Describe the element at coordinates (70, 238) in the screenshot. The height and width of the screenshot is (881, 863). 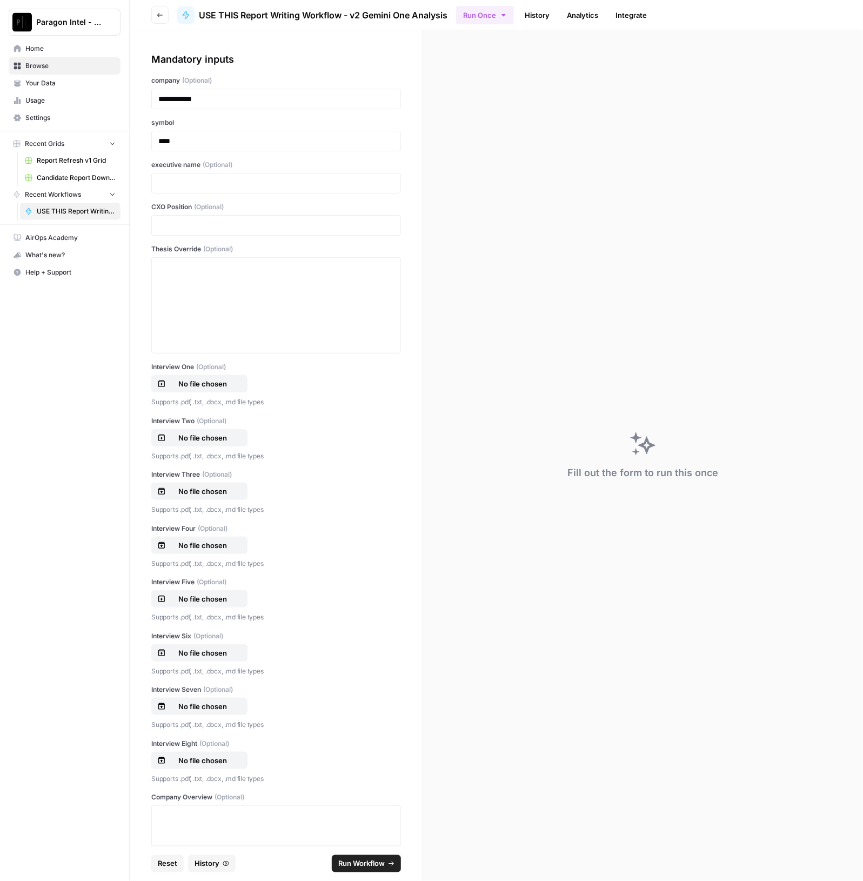
I see `span: AirOps Academy` at that location.